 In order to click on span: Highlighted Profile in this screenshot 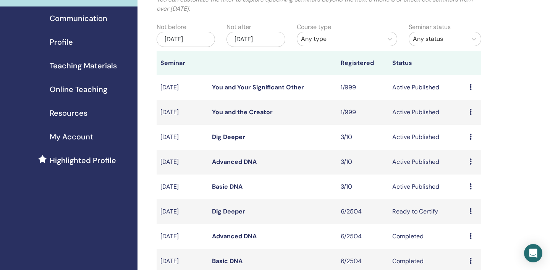, I will do `click(83, 161)`.